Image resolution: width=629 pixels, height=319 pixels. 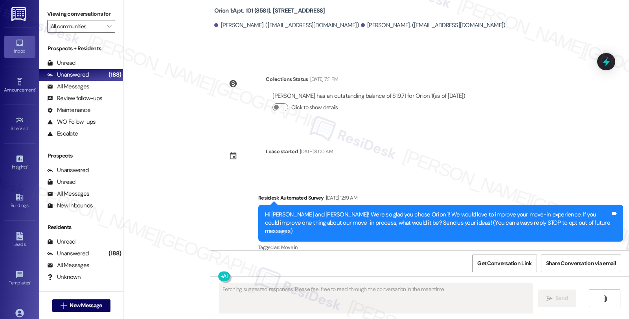 I want to click on div: Residesk Automated Survey, so click(x=441, y=199).